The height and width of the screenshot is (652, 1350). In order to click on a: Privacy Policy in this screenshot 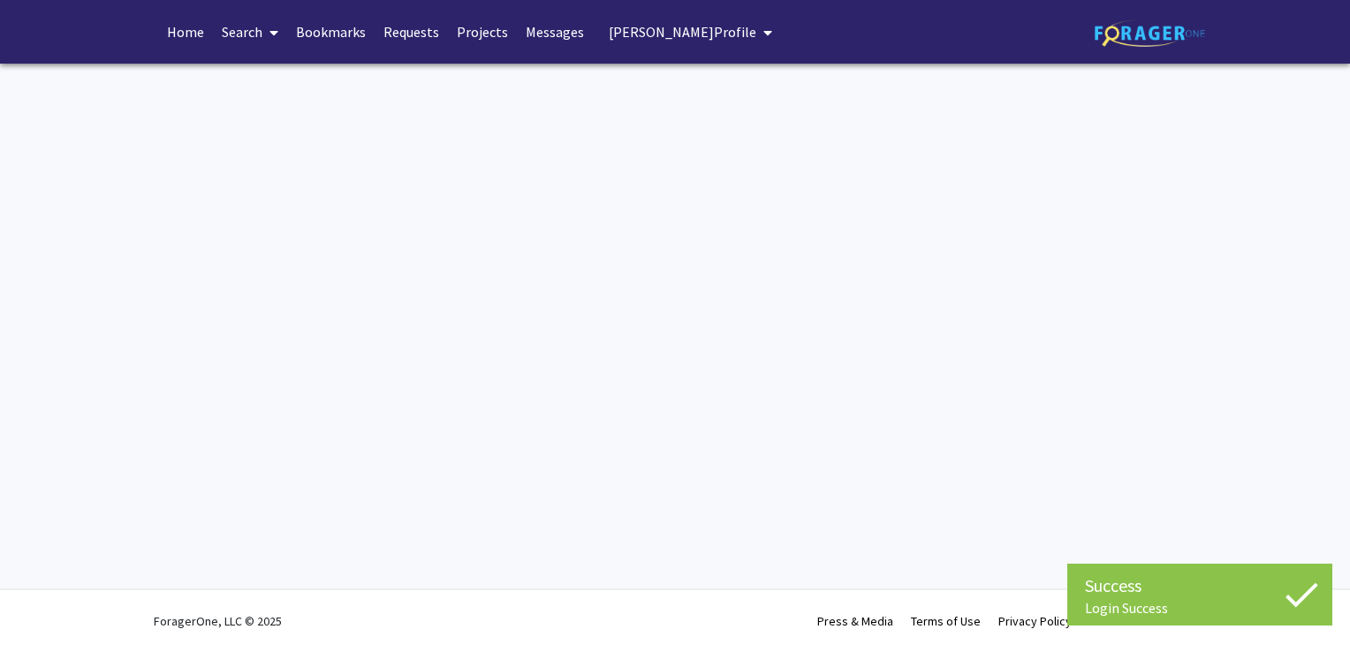, I will do `click(1034, 621)`.